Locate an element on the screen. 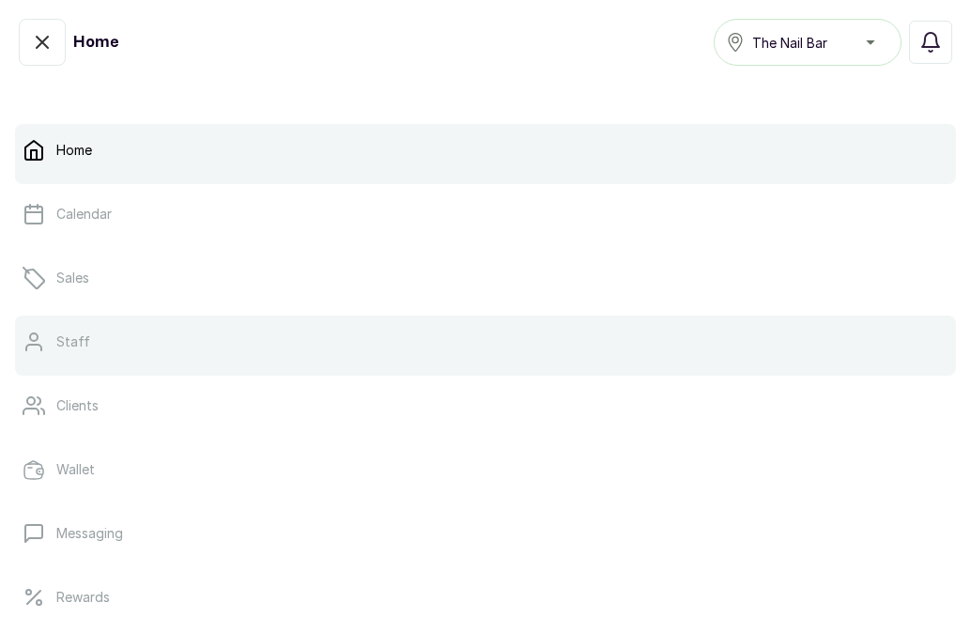 Image resolution: width=971 pixels, height=618 pixels. p: Sales is located at coordinates (72, 278).